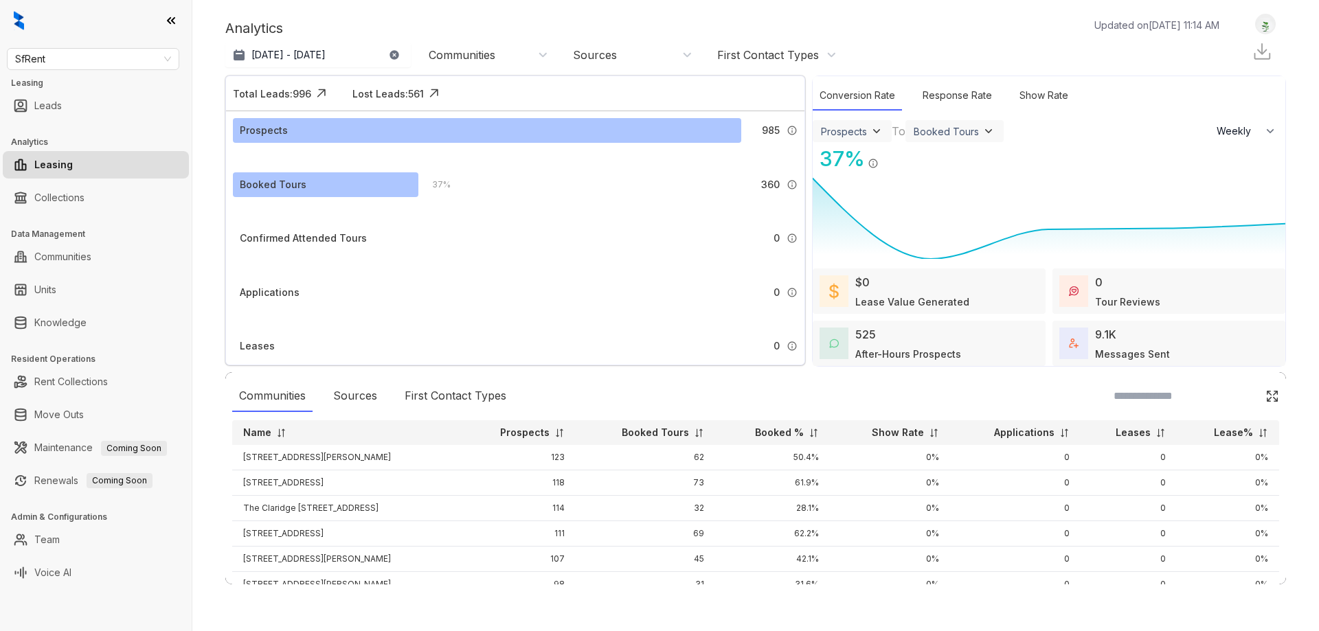 The image size is (1319, 631). I want to click on li: Voice AI, so click(95, 573).